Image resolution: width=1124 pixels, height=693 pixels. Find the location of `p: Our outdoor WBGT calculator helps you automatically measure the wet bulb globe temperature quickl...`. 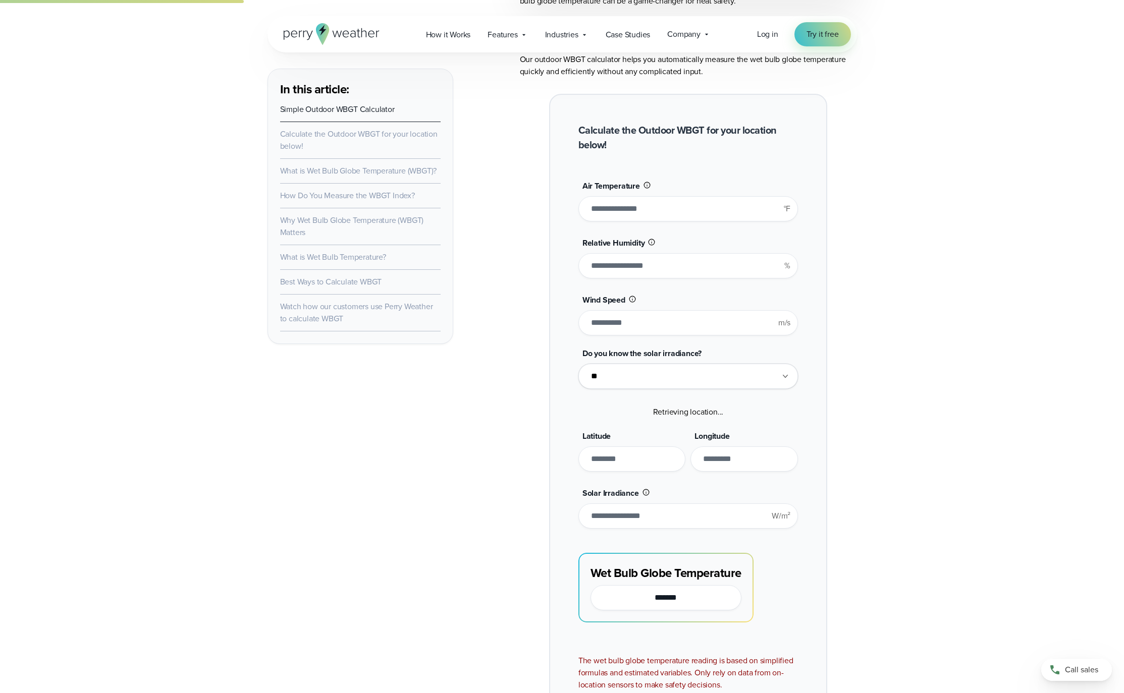

p: Our outdoor WBGT calculator helps you automatically measure the wet bulb globe temperature quickl... is located at coordinates (688, 66).